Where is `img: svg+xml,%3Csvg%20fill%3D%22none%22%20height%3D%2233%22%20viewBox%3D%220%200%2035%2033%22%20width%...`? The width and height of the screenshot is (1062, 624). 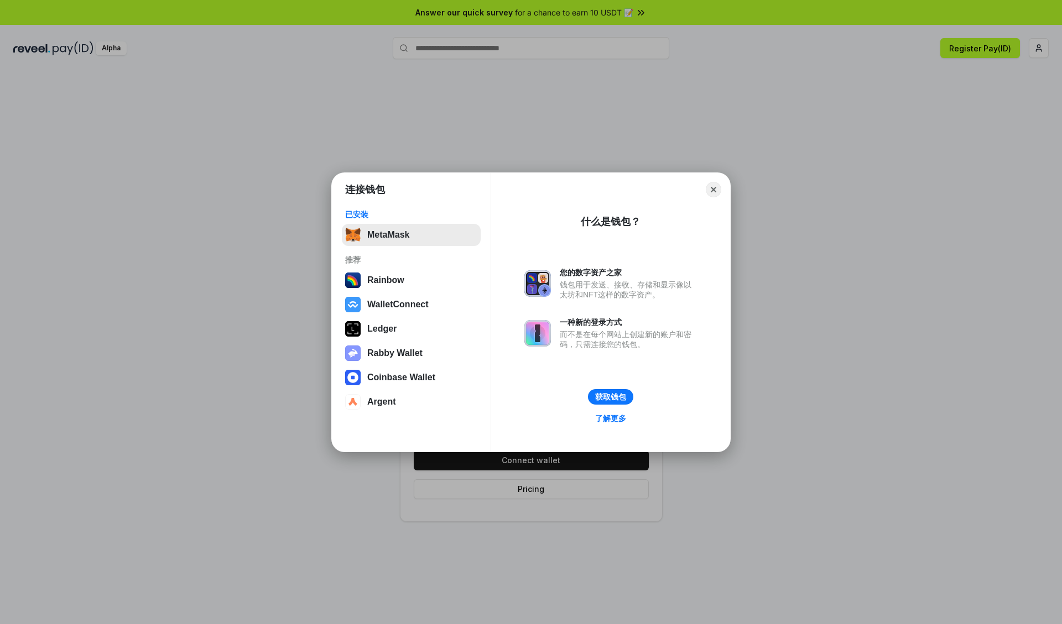 img: svg+xml,%3Csvg%20fill%3D%22none%22%20height%3D%2233%22%20viewBox%3D%220%200%2035%2033%22%20width%... is located at coordinates (353, 235).